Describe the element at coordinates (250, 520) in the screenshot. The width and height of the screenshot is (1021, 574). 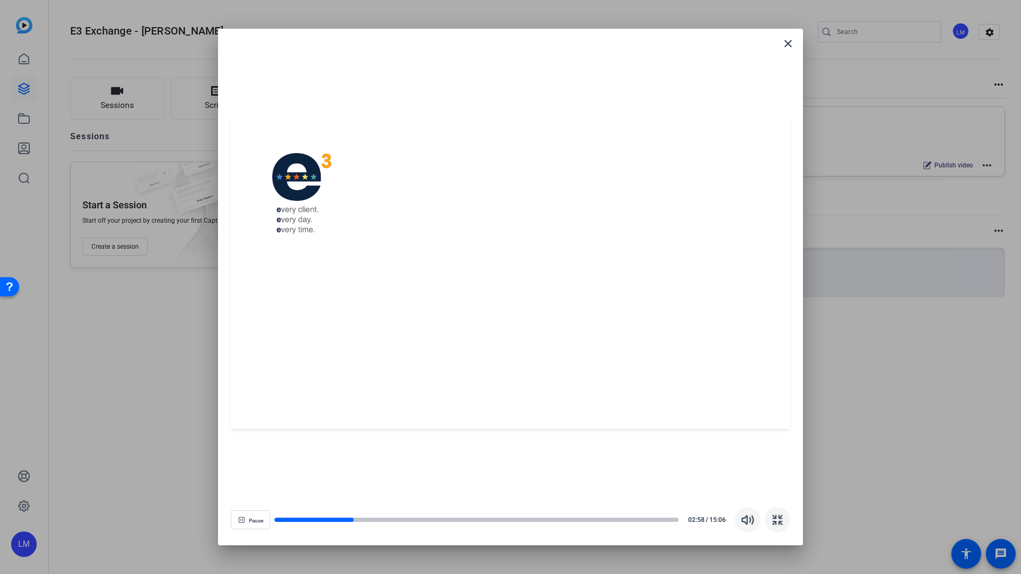
I see `button: Pause` at that location.